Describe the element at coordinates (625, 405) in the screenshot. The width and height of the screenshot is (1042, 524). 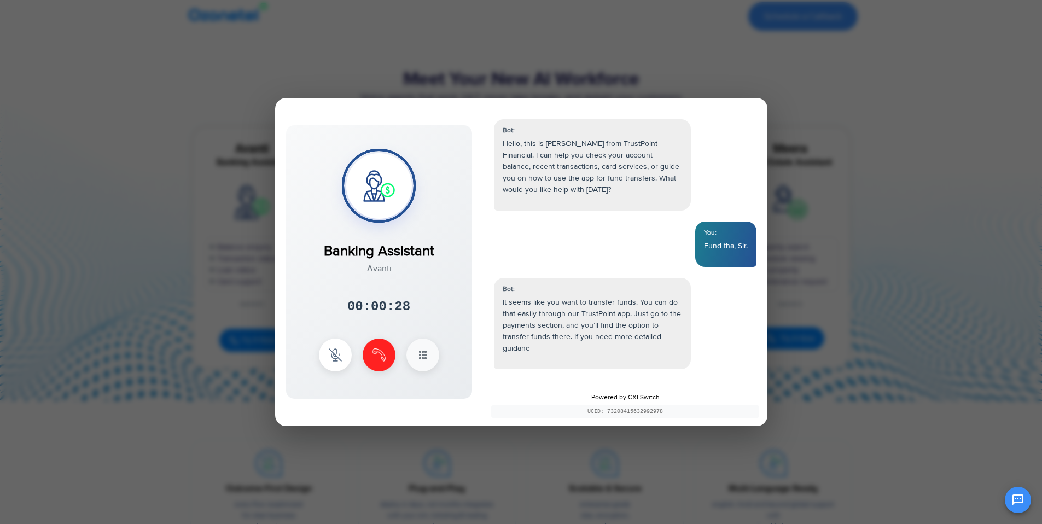
I see `div: Powered by CXI Switch` at that location.